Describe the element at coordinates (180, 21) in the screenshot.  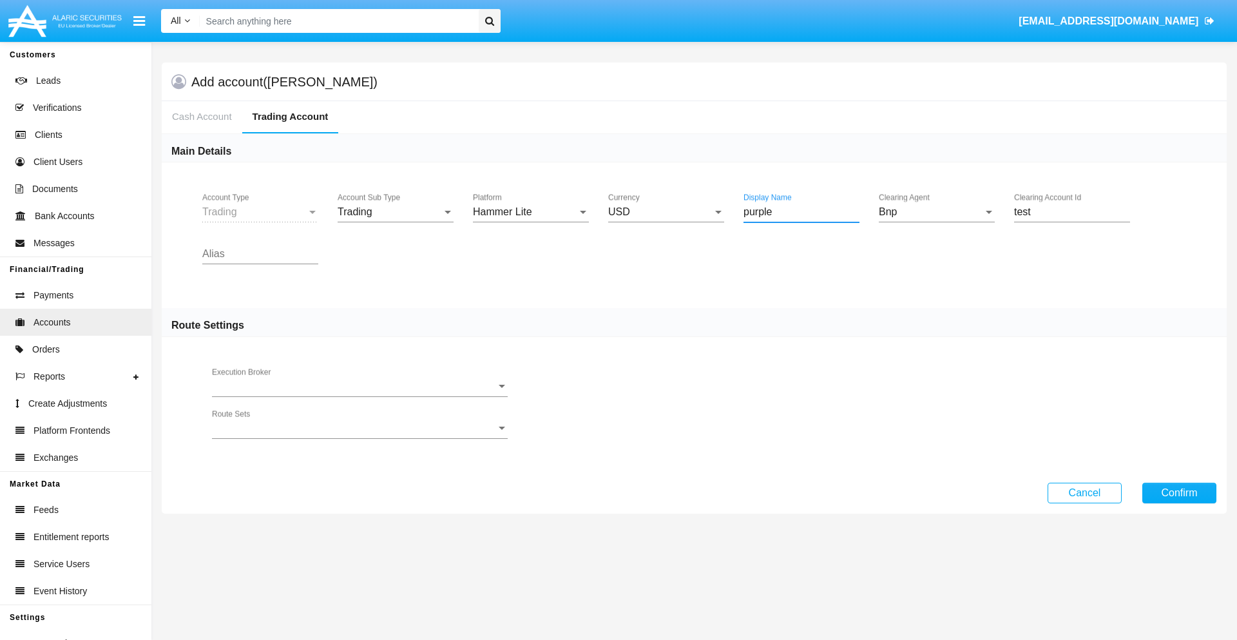
I see `a: All` at that location.